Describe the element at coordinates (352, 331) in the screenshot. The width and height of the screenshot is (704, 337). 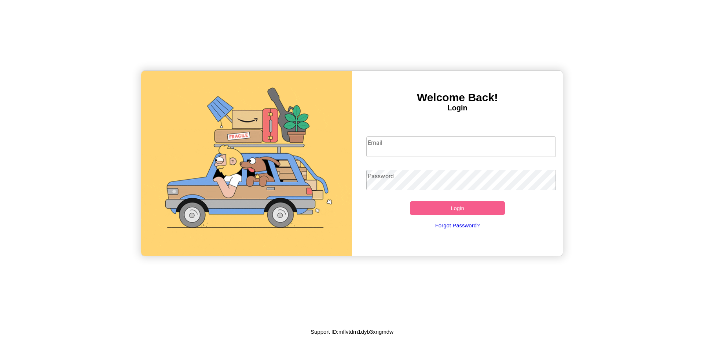
I see `p: Support ID: mflvtdrn1dyb3xngmdw` at that location.